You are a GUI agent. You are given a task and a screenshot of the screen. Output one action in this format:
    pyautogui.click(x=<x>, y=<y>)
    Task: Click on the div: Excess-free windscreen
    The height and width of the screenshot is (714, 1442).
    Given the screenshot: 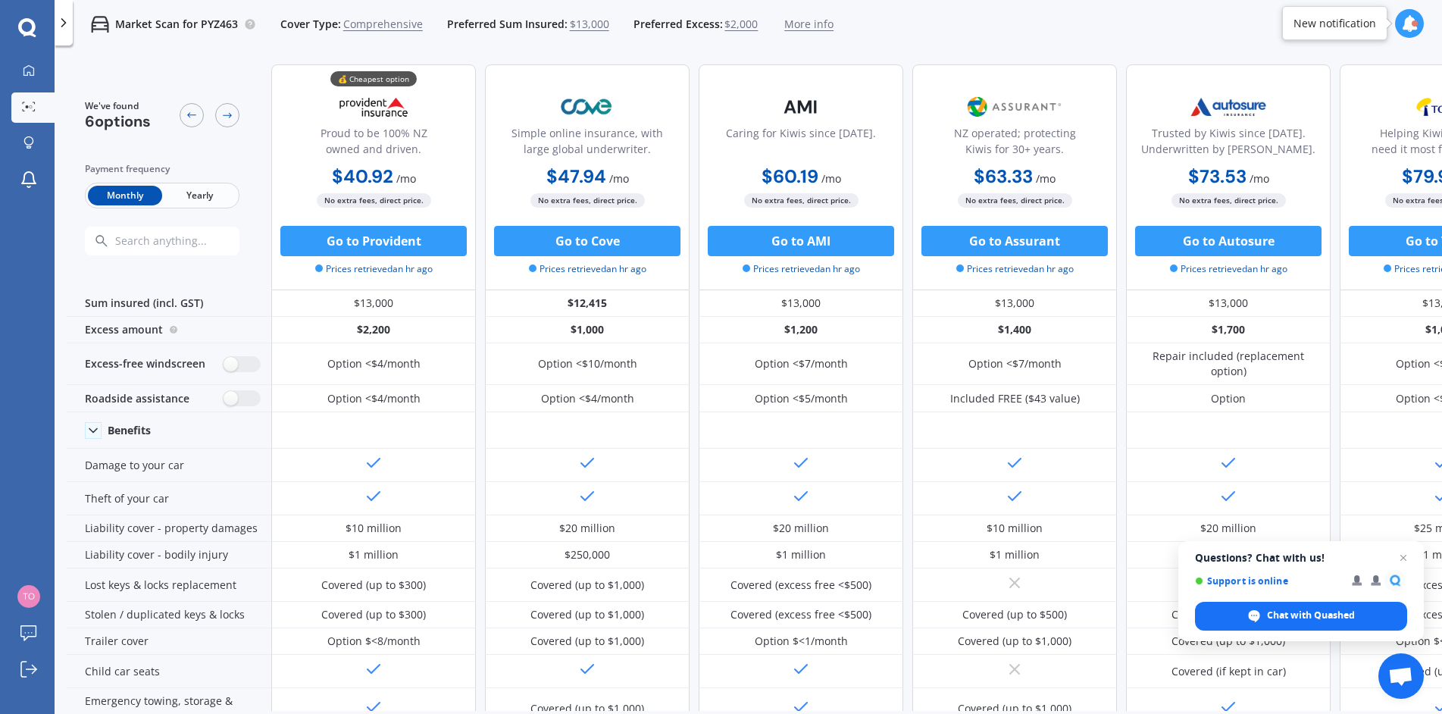 What is the action you would take?
    pyautogui.click(x=169, y=364)
    